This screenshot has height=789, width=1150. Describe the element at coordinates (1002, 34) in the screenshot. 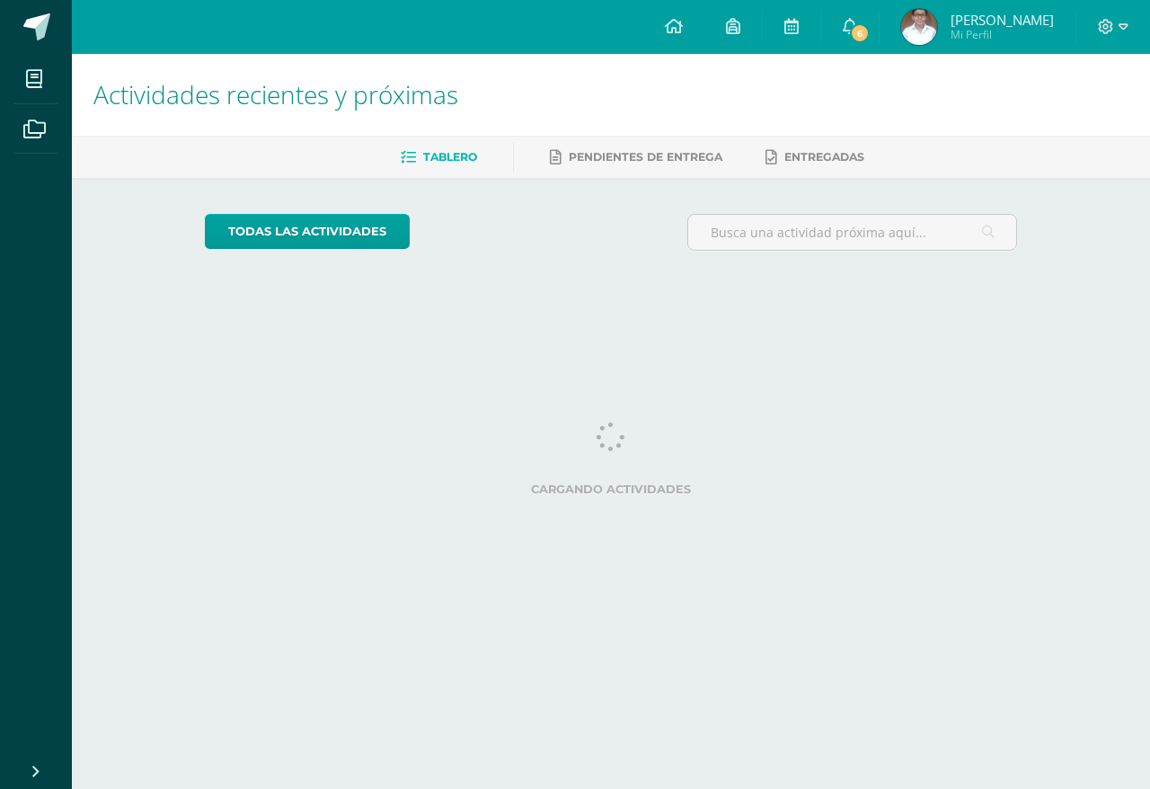

I see `span: Mi Perfil` at that location.